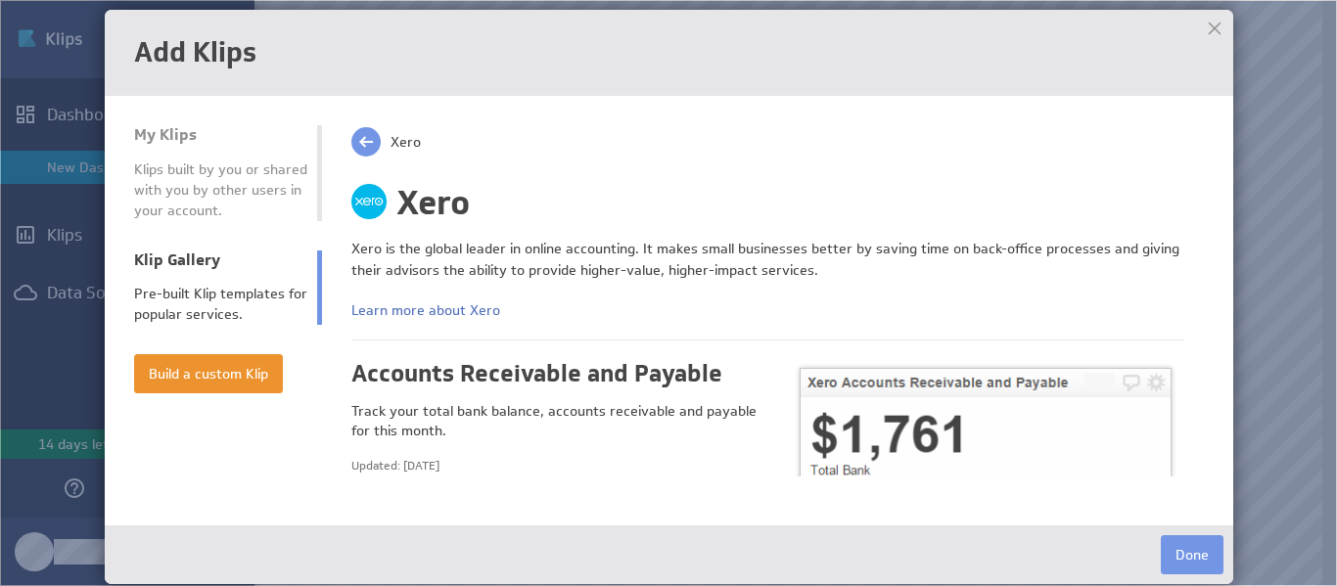  What do you see at coordinates (426, 310) in the screenshot?
I see `a: Learn more about Xero` at bounding box center [426, 310].